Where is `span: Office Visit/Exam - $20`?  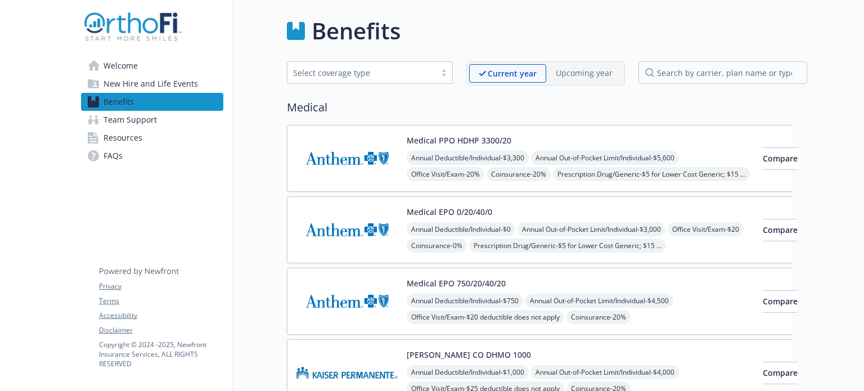 span: Office Visit/Exam - $20 is located at coordinates (705, 229).